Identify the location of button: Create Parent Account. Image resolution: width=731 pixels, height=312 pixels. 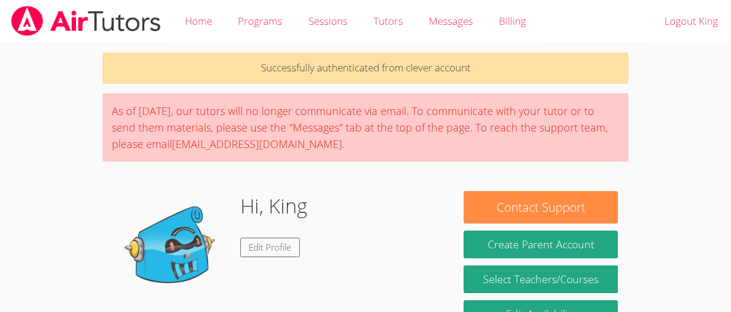
(541, 244).